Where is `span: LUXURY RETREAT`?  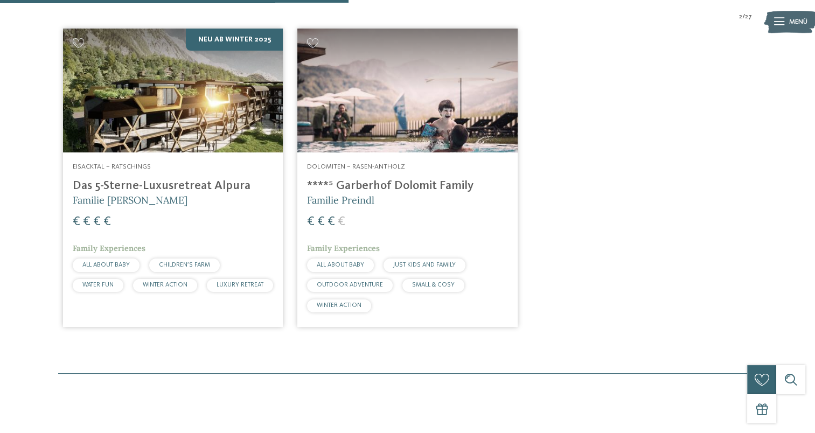
span: LUXURY RETREAT is located at coordinates (240, 285).